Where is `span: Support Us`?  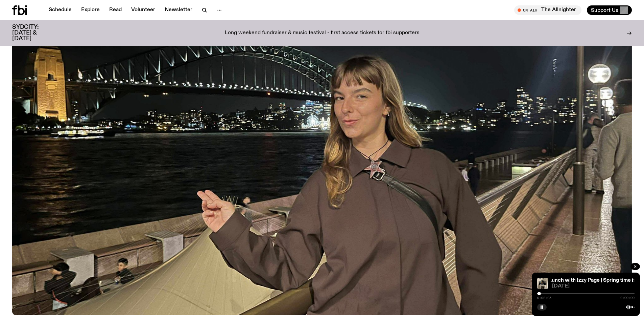 span: Support Us is located at coordinates (605, 10).